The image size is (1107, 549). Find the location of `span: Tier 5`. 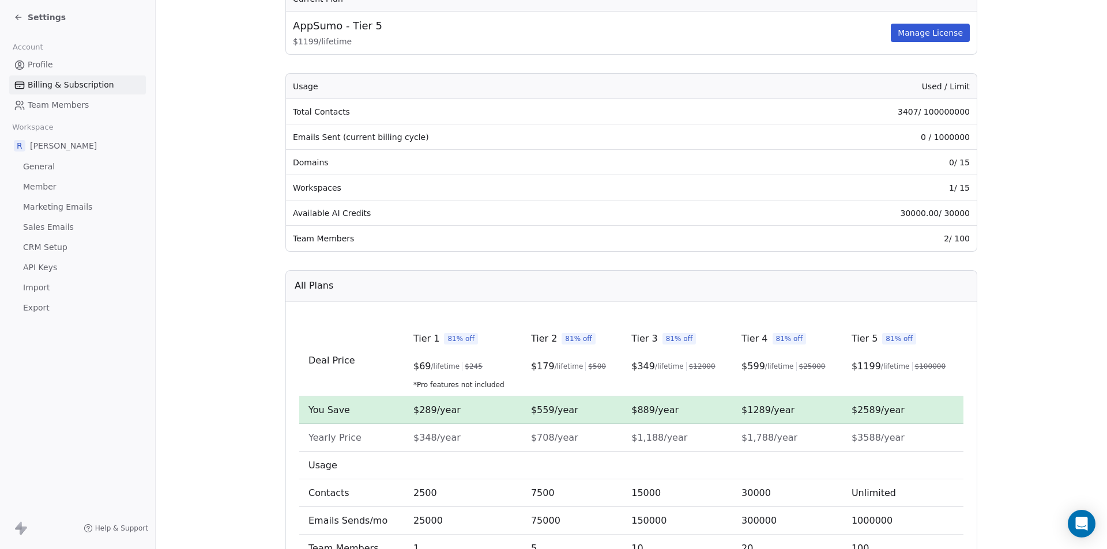

span: Tier 5 is located at coordinates (864, 339).